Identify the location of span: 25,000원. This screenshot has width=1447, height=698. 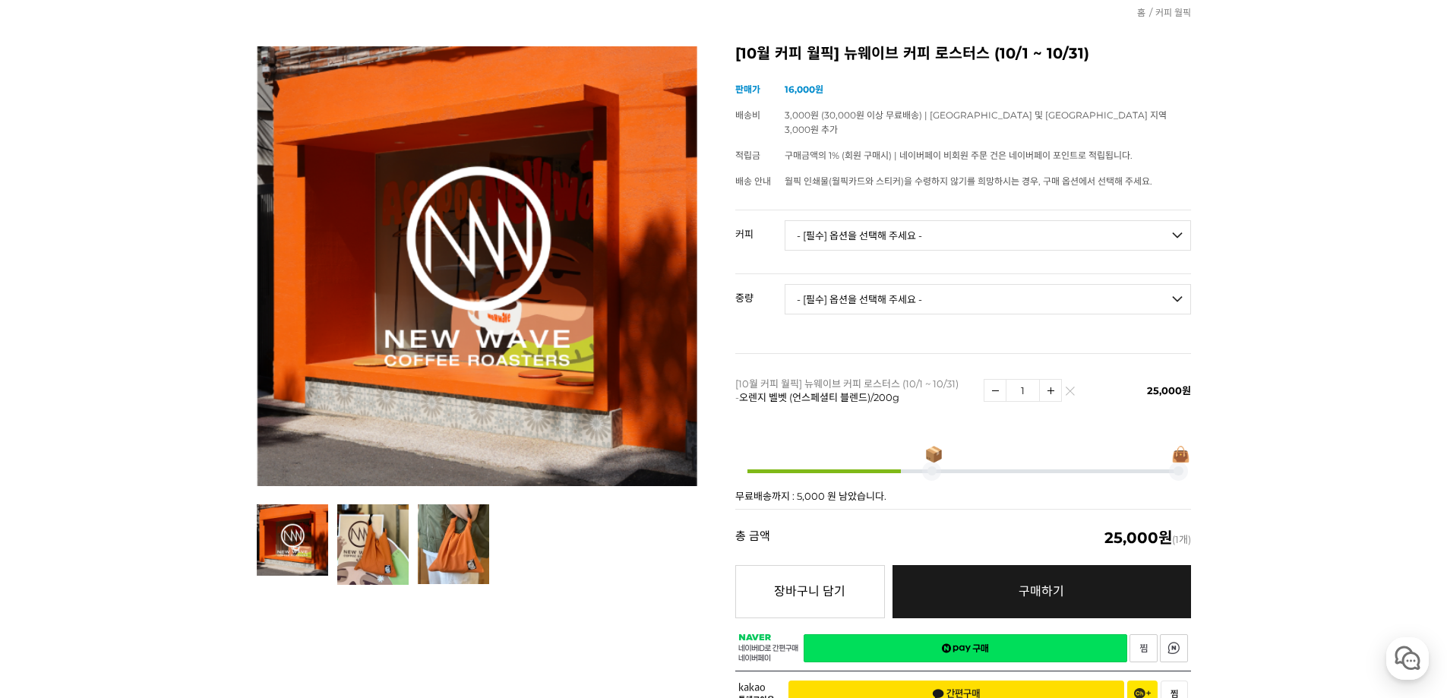
(1169, 391).